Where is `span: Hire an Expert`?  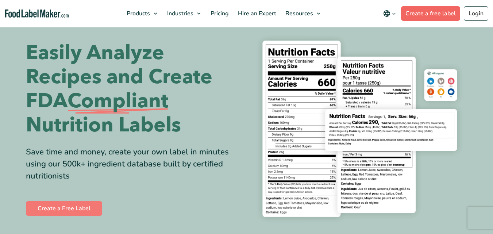 span: Hire an Expert is located at coordinates (256, 14).